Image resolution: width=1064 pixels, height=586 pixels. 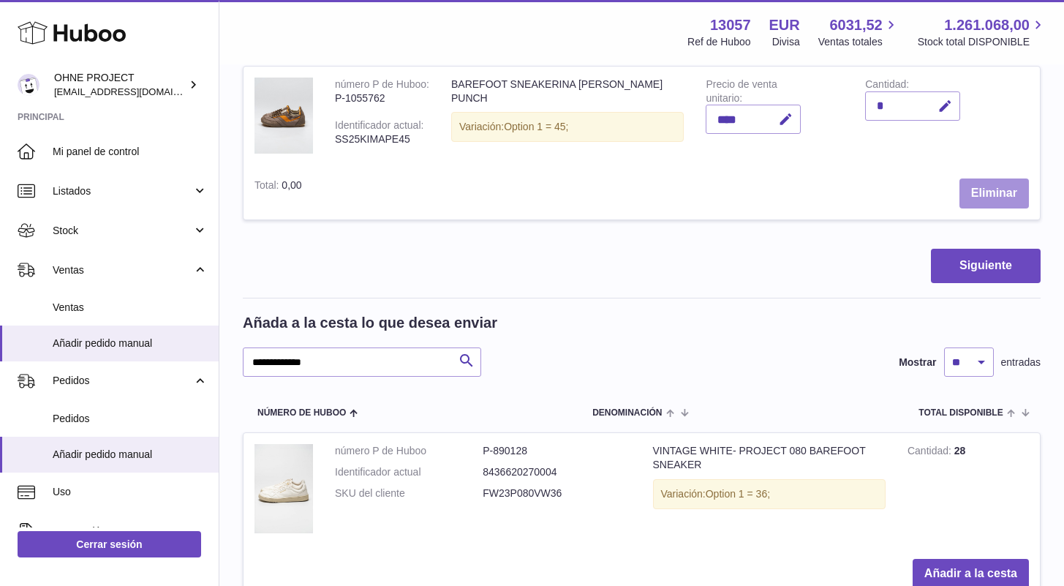 I want to click on td: 28, so click(x=968, y=490).